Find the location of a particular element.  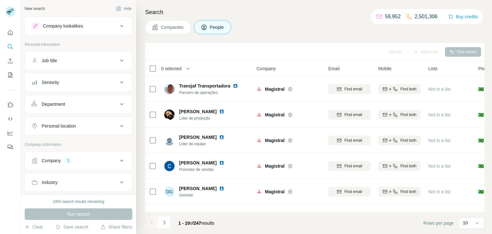

button: Use Surfe API is located at coordinates (10, 119).